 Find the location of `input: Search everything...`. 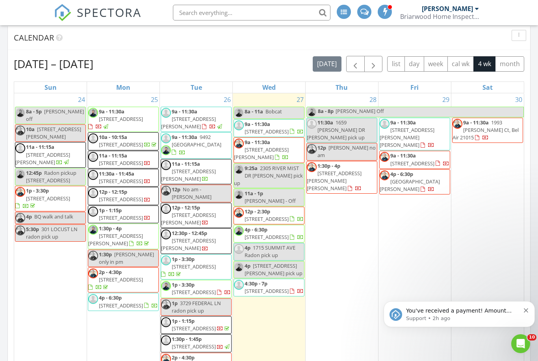

input: Search everything... is located at coordinates (252, 13).